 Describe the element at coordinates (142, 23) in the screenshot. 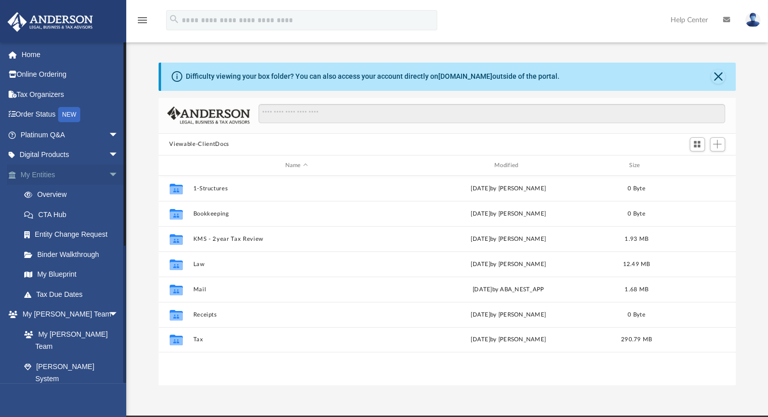

I see `a: menu` at that location.